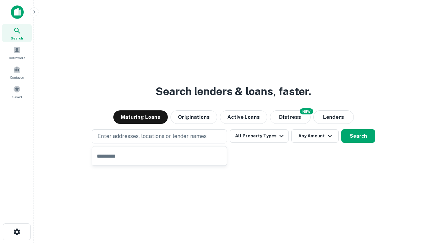  Describe the element at coordinates (17, 33) in the screenshot. I see `a: Search` at that location.